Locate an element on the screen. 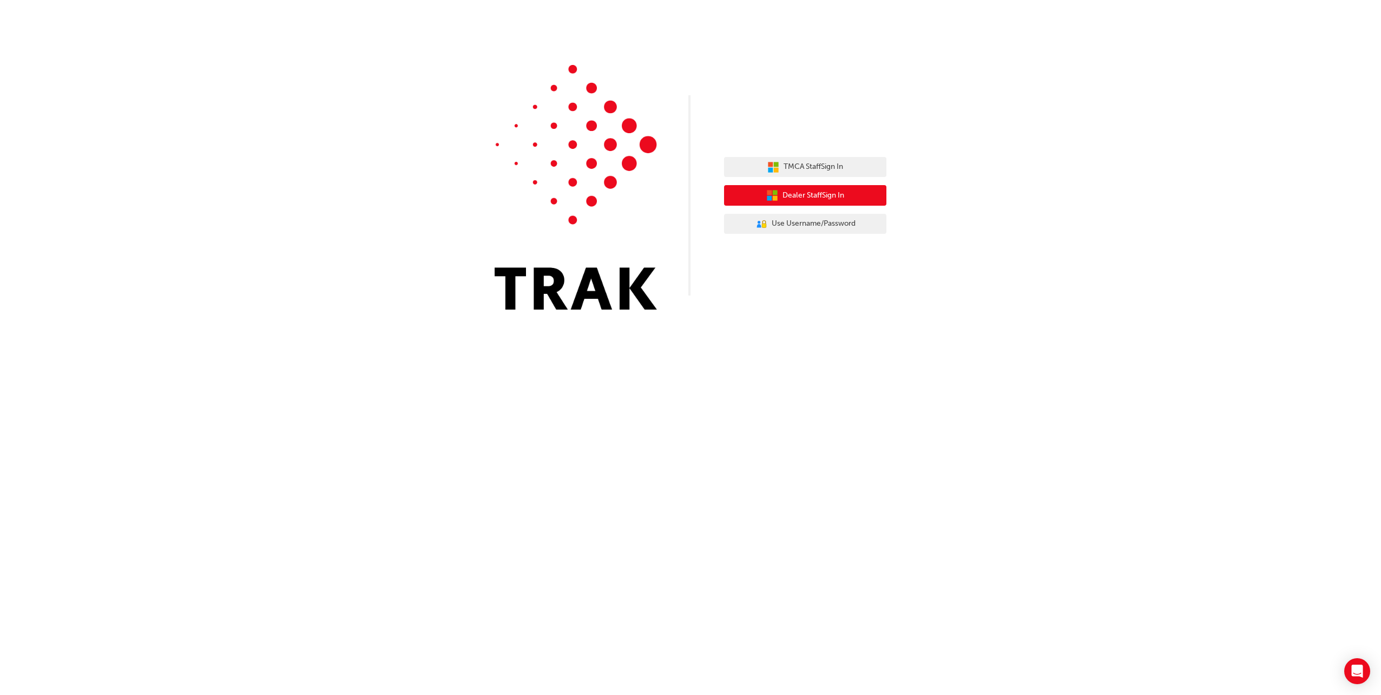 The width and height of the screenshot is (1381, 695). span: TMCA Staff Sign In is located at coordinates (813, 167).